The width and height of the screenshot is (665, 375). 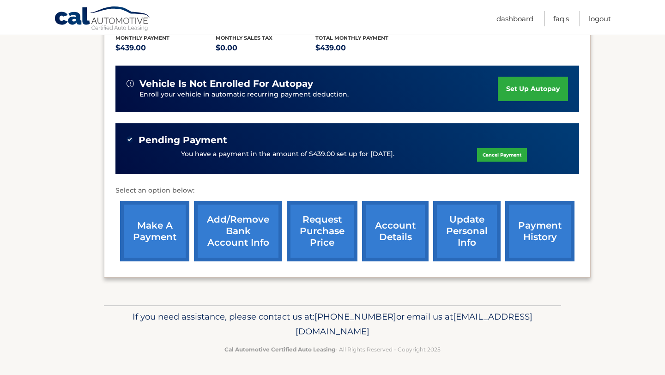 What do you see at coordinates (467, 231) in the screenshot?
I see `a: update personal info` at bounding box center [467, 231].